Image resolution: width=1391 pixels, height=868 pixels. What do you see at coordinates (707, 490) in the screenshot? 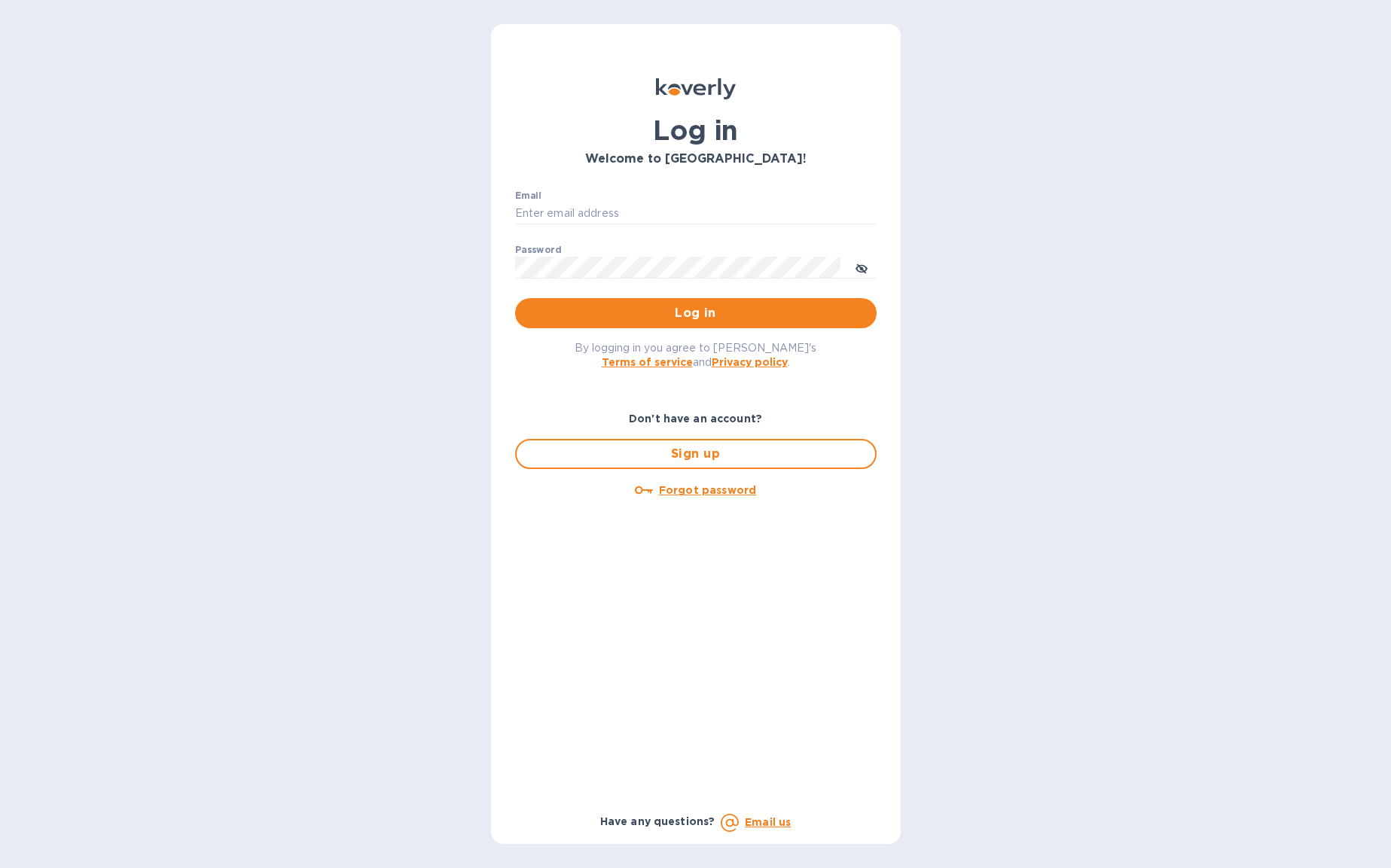
I see `u: Forgot password` at bounding box center [707, 490].